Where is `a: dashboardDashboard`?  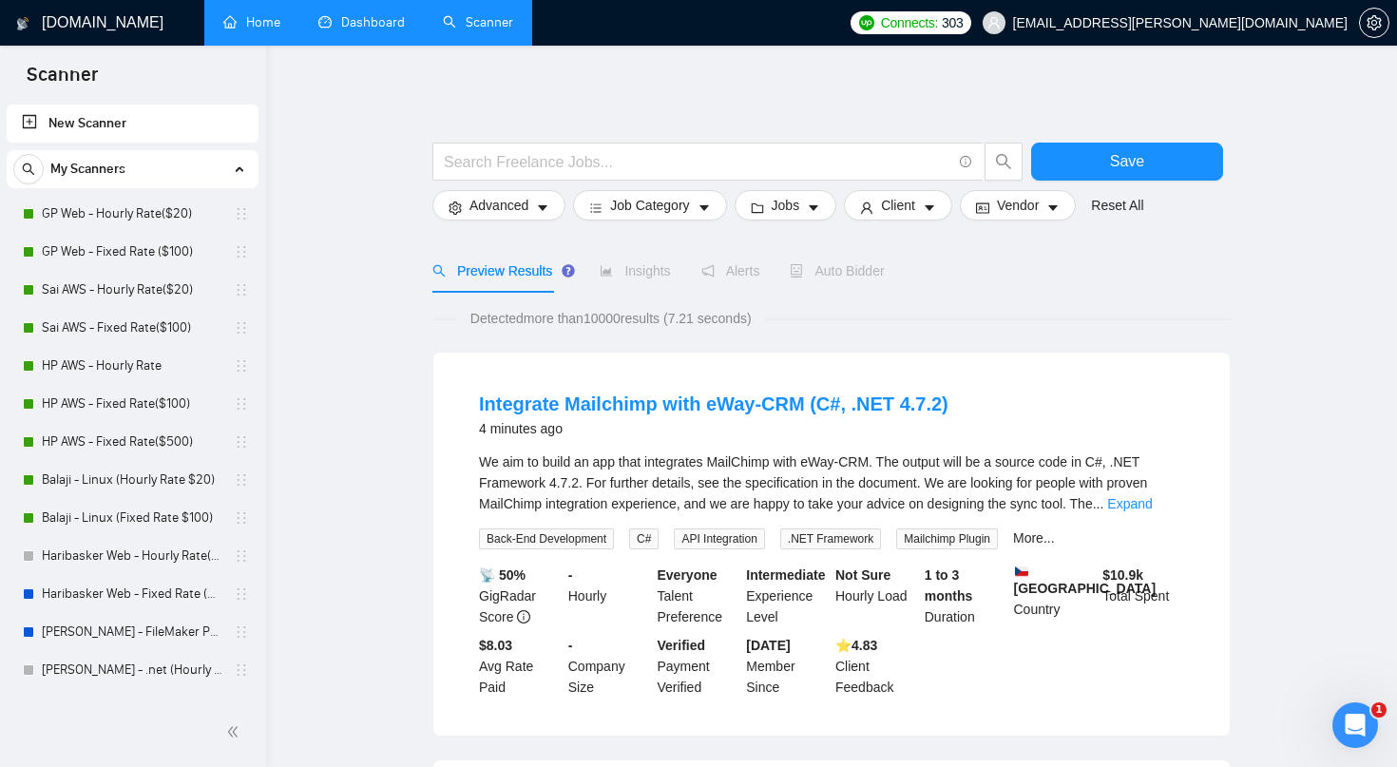
a: dashboardDashboard is located at coordinates (361, 22).